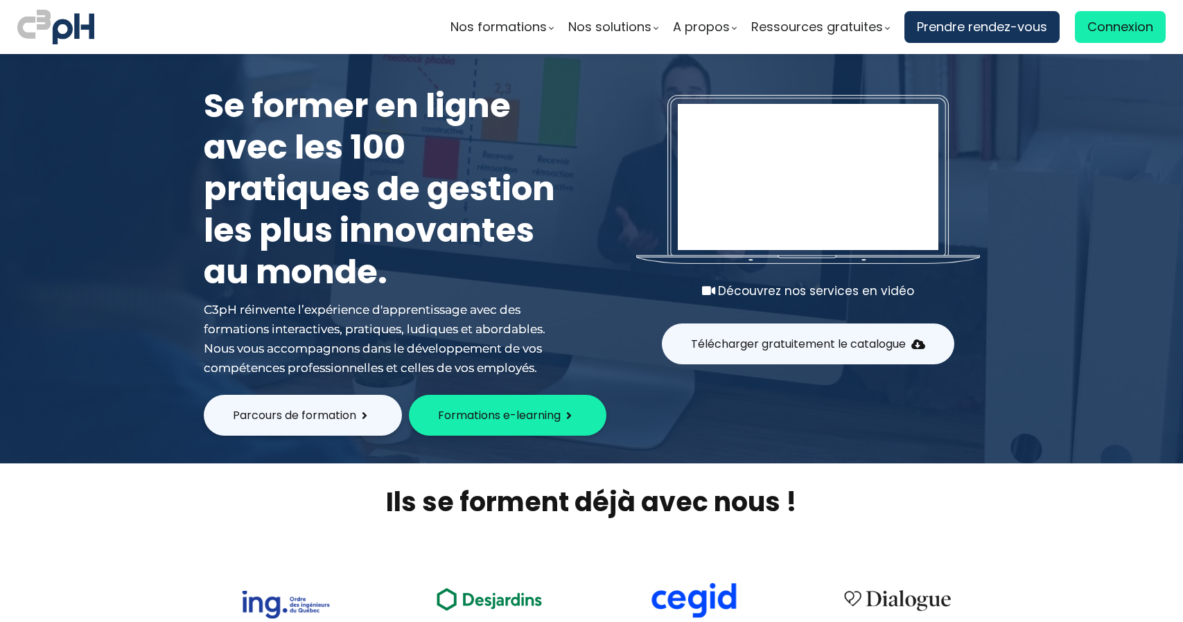 Image resolution: width=1183 pixels, height=622 pixels. I want to click on h1: Se former en ligne avec les 100 pratiques de gestion les plus innovantes au monde., so click(384, 189).